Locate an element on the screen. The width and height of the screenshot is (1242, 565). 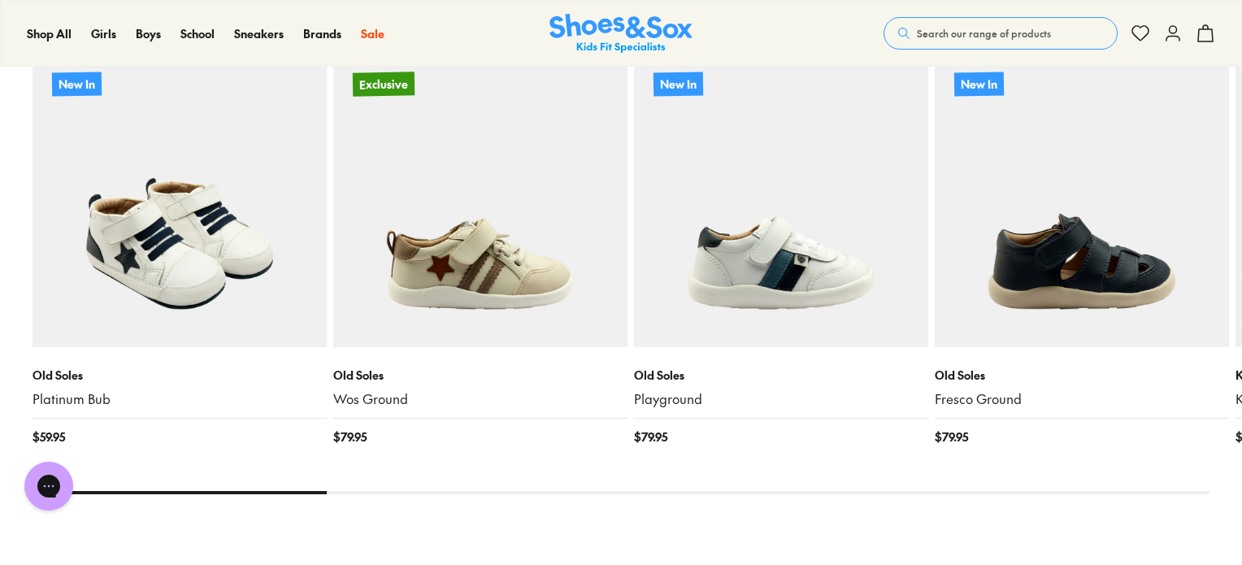
a: Playground is located at coordinates (781, 399).